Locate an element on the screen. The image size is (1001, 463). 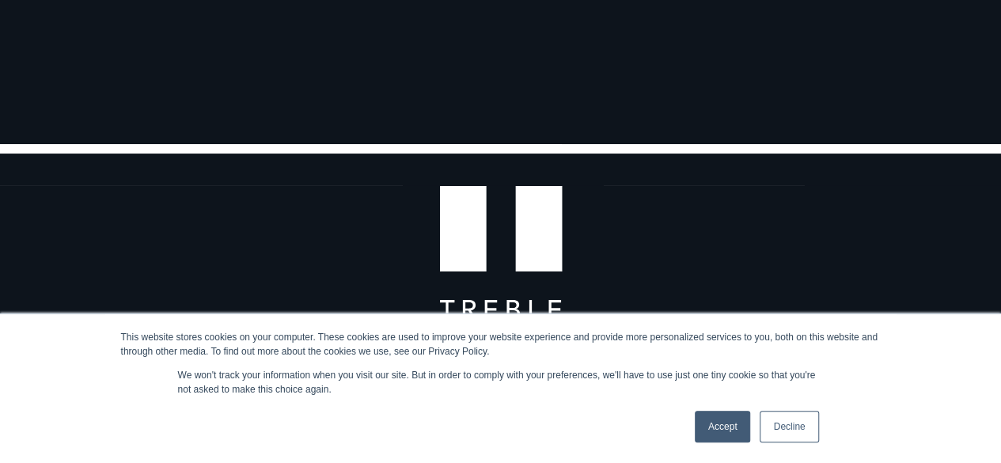
div: This website stores cookies on your computer. These cookies are used to improve your website expe... is located at coordinates (501, 344).